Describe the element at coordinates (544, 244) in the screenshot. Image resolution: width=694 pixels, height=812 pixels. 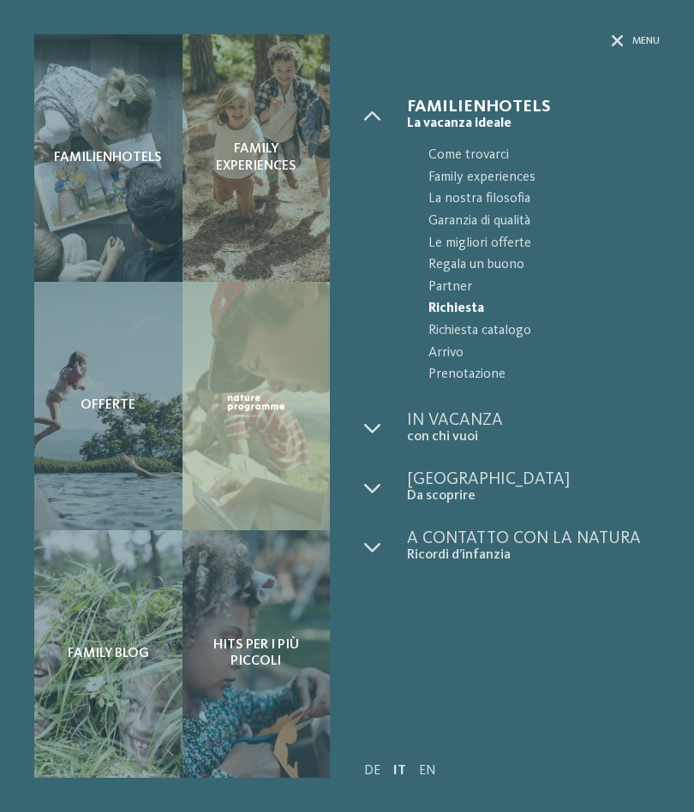
I see `span: Le migliori offerte` at that location.